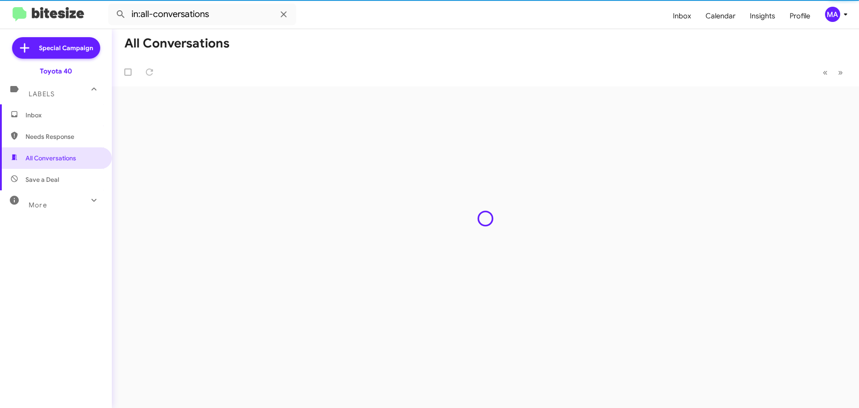 This screenshot has width=859, height=408. Describe the element at coordinates (66, 48) in the screenshot. I see `span: Special Campaign` at that location.